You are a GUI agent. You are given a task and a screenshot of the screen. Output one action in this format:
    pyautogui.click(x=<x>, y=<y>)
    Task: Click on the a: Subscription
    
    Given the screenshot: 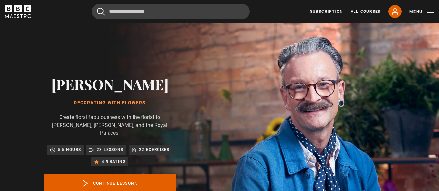 What is the action you would take?
    pyautogui.click(x=326, y=12)
    